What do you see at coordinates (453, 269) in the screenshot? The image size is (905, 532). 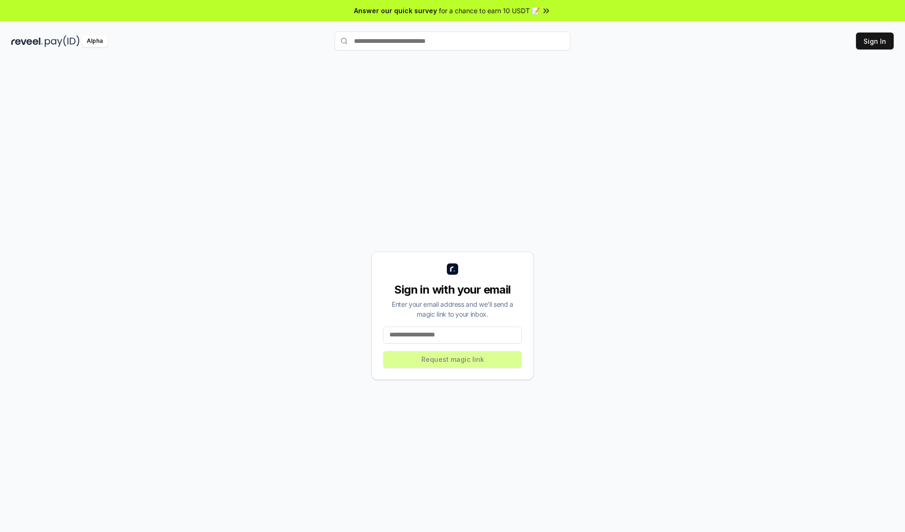 I see `img: logo_small` at bounding box center [453, 269].